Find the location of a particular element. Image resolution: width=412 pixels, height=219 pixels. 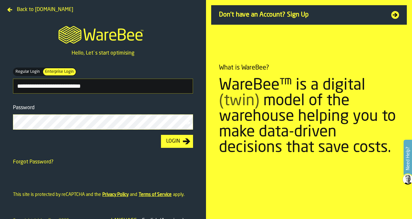

a: Terms of Service is located at coordinates (155, 194).